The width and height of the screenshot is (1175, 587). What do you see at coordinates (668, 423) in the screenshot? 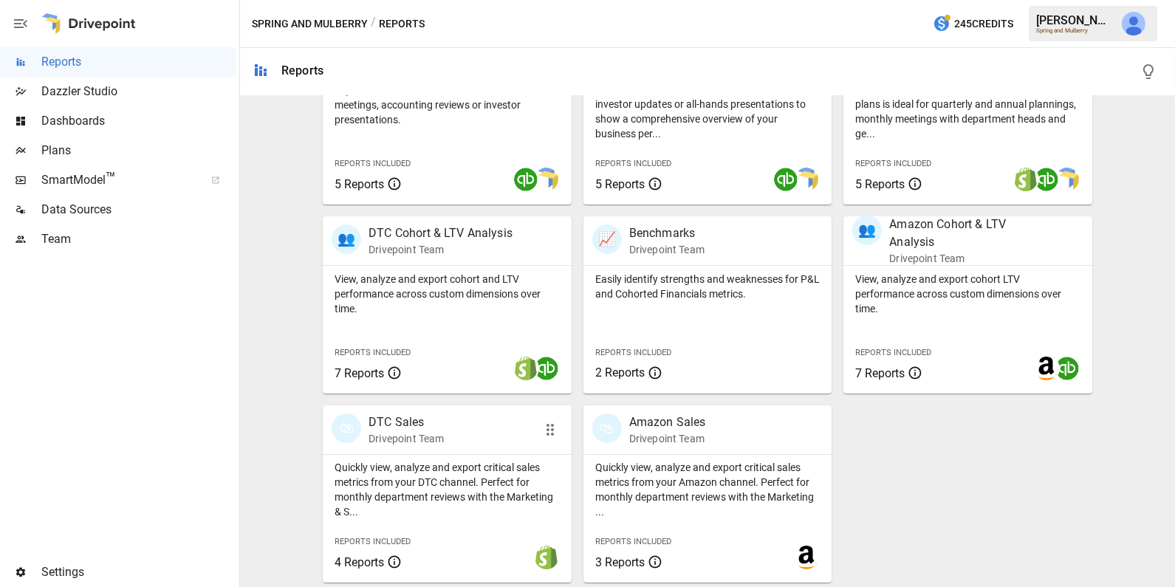
I see `p: Amazon Sales` at bounding box center [668, 423].